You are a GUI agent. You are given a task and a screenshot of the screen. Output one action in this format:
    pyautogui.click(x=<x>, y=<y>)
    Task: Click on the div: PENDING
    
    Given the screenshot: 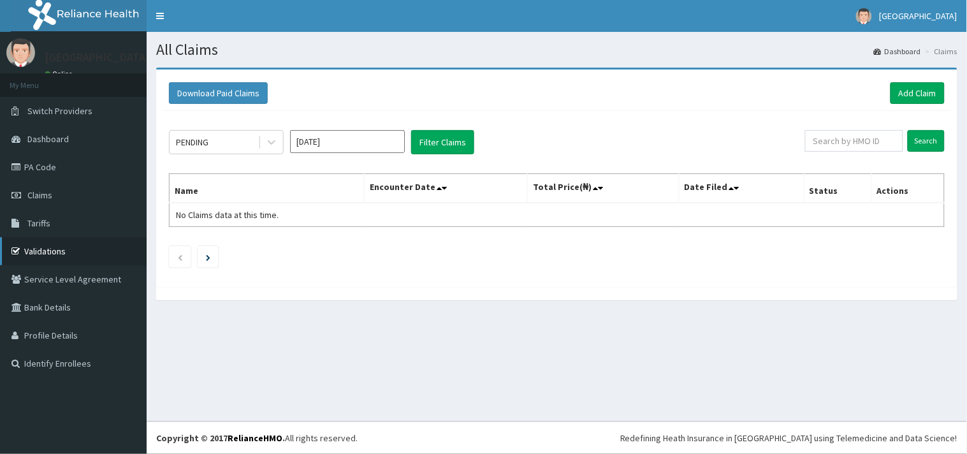 What is the action you would take?
    pyautogui.click(x=192, y=142)
    